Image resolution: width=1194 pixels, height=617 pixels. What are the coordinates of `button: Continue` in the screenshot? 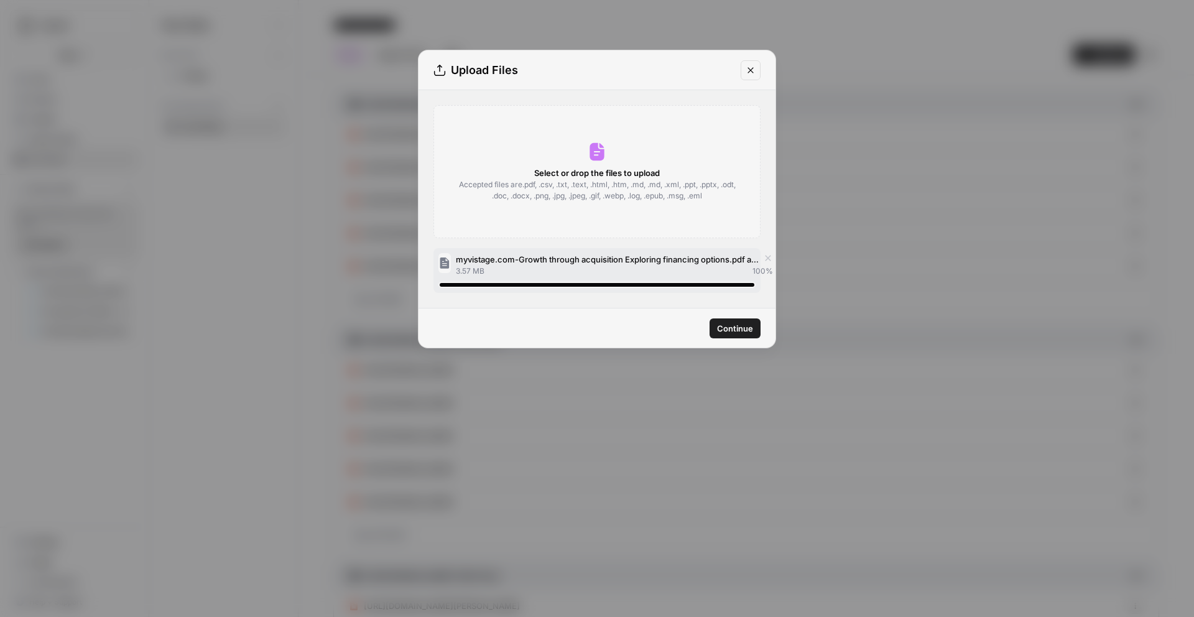 It's located at (735, 328).